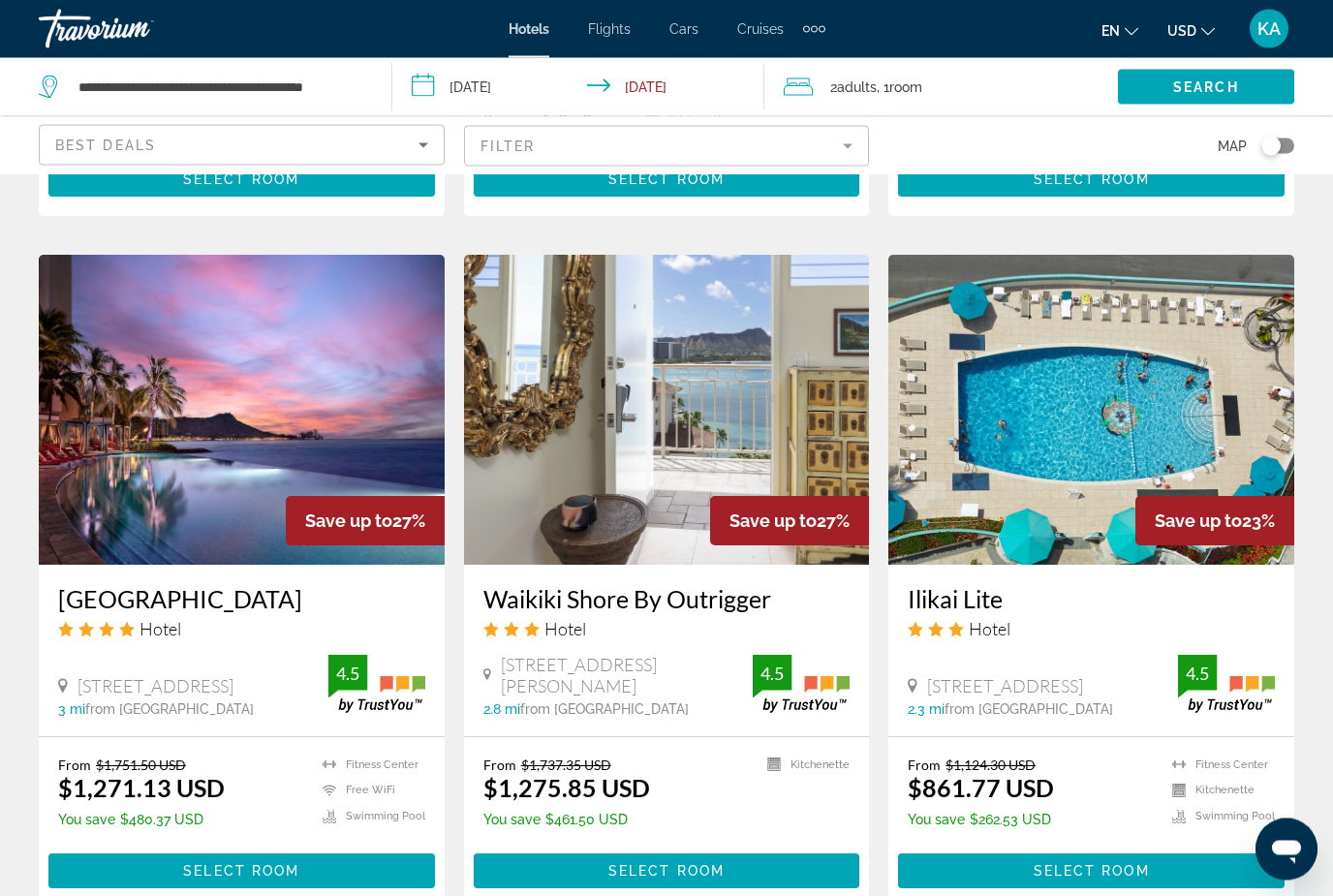 Image resolution: width=1333 pixels, height=896 pixels. Describe the element at coordinates (666, 146) in the screenshot. I see `button: Filter` at that location.